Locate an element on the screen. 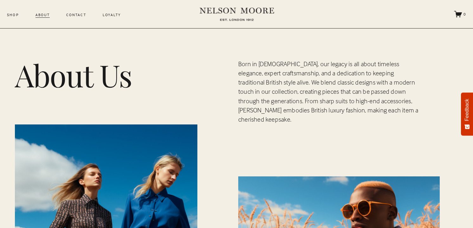  a: 0 items in cart is located at coordinates (460, 14).